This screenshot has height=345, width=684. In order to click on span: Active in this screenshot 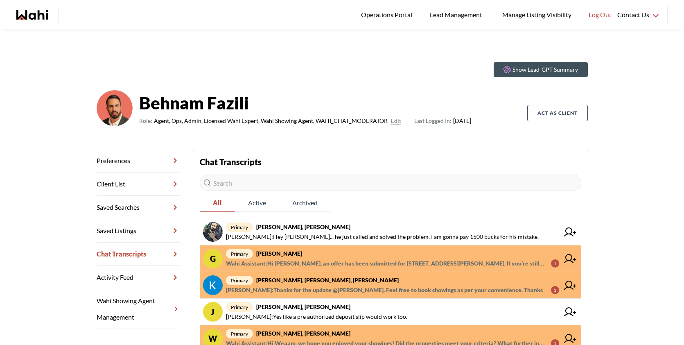, I will do `click(257, 203)`.